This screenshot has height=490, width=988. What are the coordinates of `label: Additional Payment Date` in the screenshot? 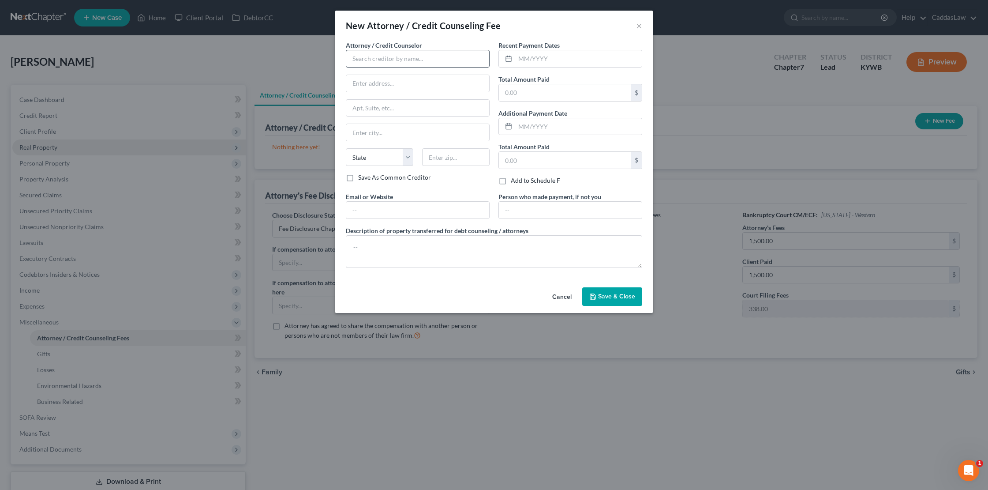 It's located at (533, 113).